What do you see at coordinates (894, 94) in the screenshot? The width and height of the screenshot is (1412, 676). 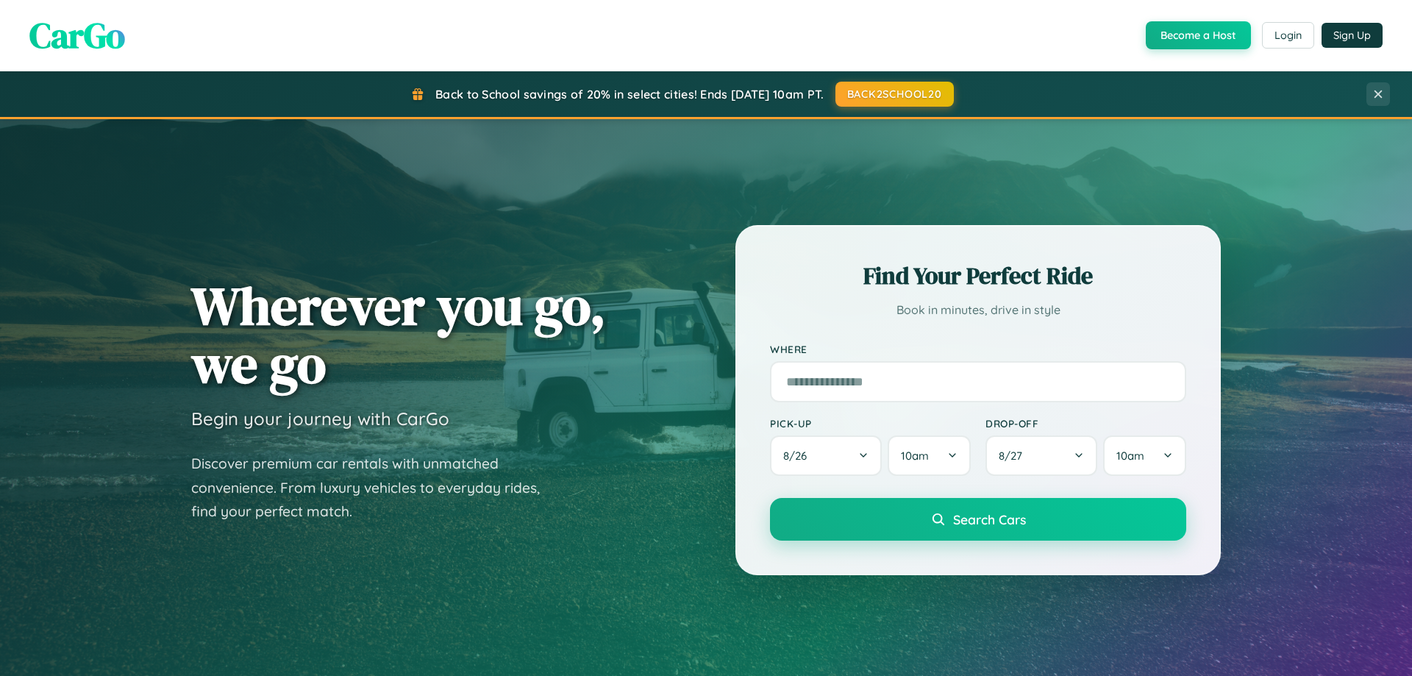 I see `button: BACK2SCHOOL20` at bounding box center [894, 94].